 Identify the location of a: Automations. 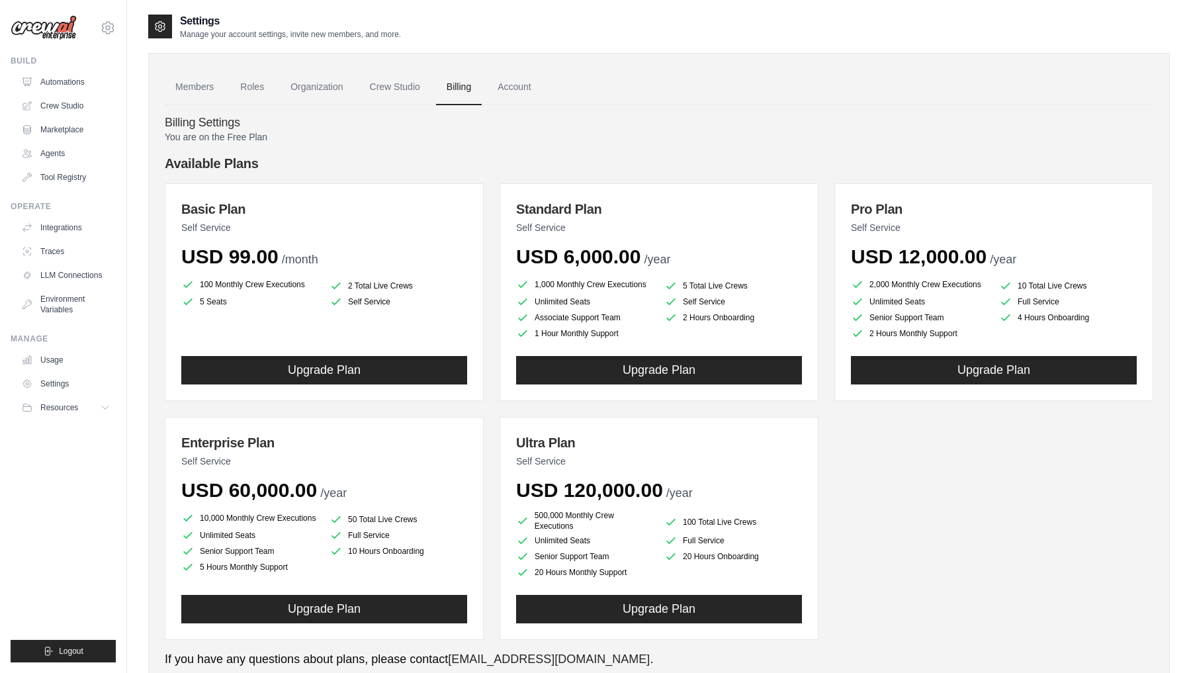
(65, 82).